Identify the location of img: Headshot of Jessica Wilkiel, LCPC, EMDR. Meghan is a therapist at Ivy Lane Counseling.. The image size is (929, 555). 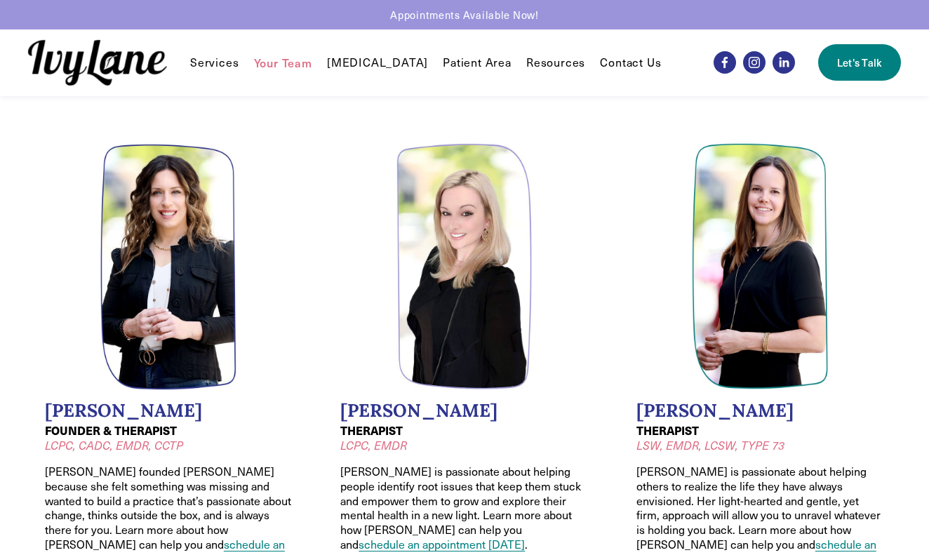
(464, 267).